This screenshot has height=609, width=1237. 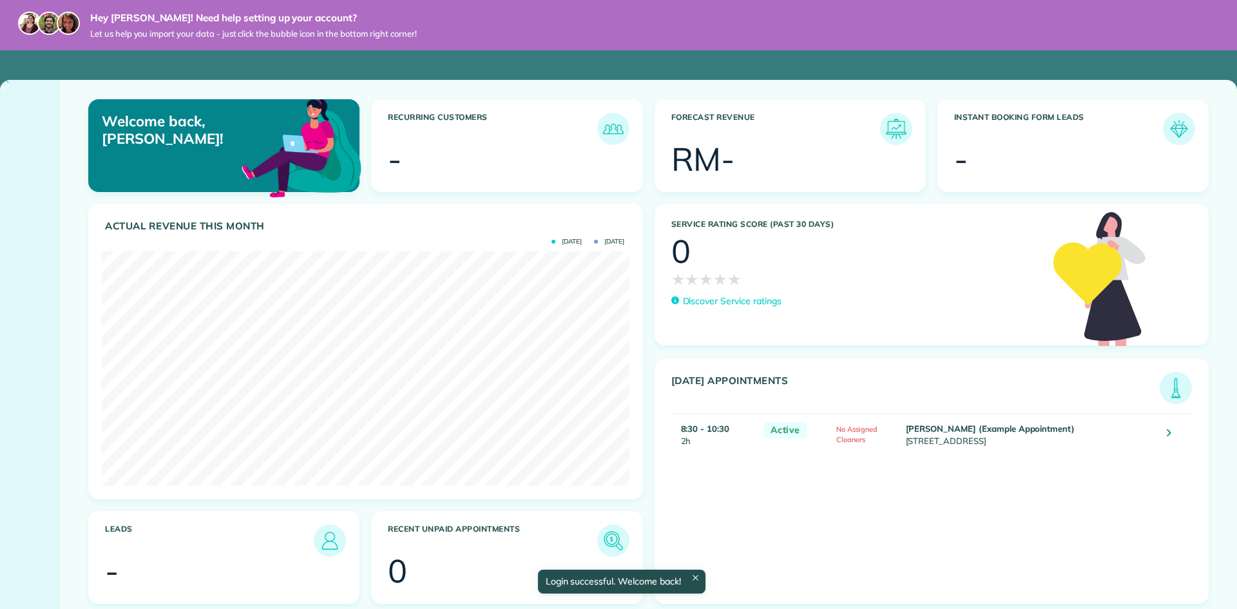 I want to click on img: icon_unpaid_appointments-47b8ce3997adf2238b356f14209ab4cced10bd1f174958f3ca8f1d0dd7fffeee.png, so click(x=614, y=541).